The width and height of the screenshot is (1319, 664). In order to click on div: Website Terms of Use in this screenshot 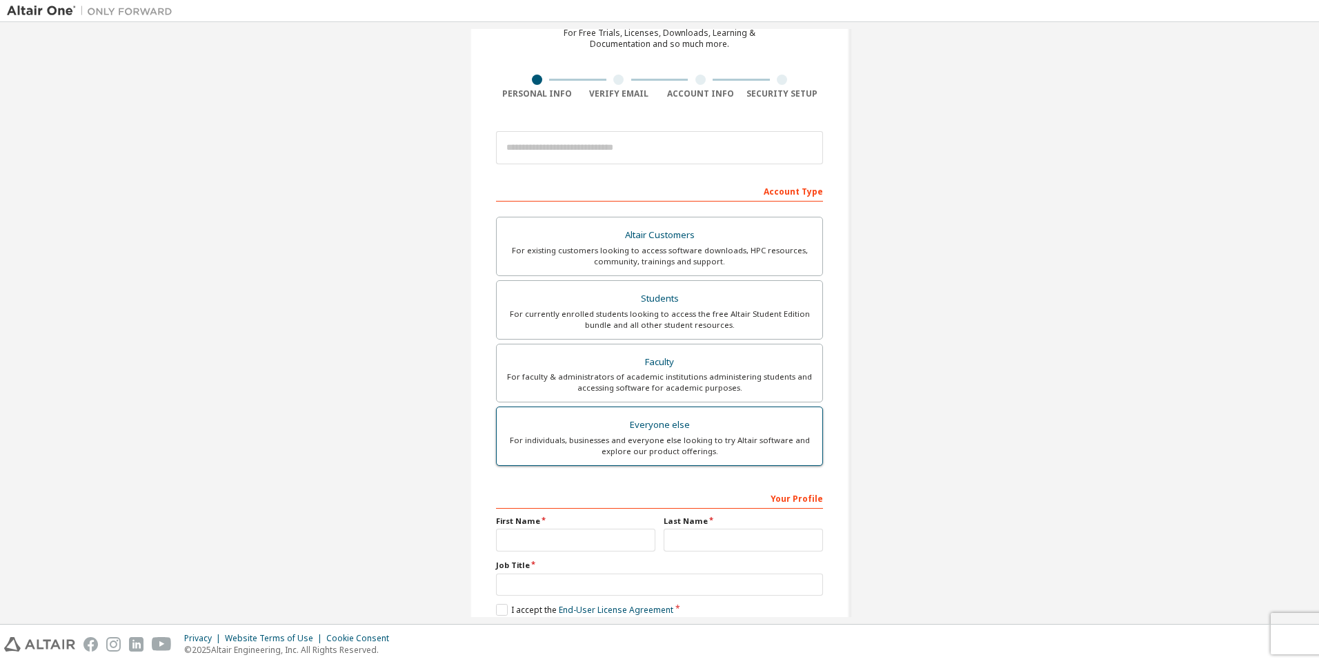, I will do `click(275, 638)`.